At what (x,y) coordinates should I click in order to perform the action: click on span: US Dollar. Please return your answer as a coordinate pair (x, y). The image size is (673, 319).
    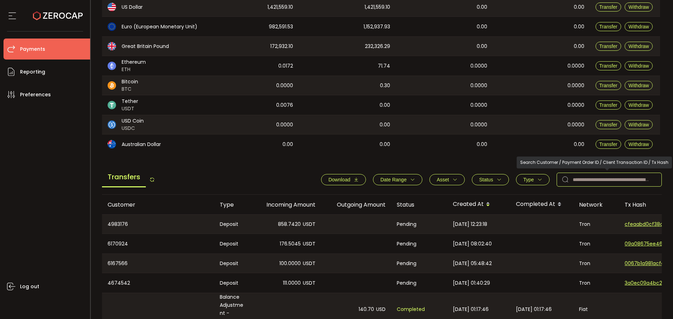
    Looking at the image, I should click on (132, 7).